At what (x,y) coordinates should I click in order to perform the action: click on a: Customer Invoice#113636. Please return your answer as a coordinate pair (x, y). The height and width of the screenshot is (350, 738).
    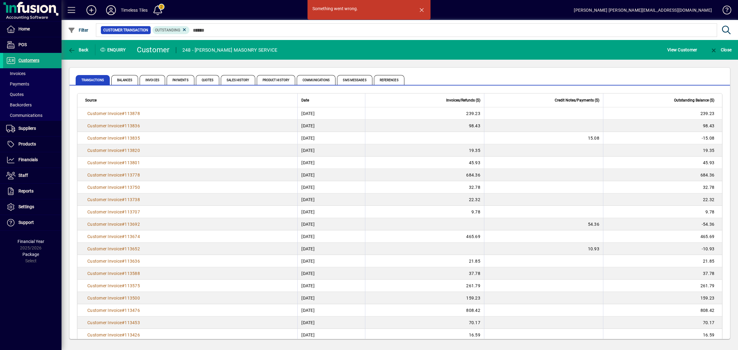
    Looking at the image, I should click on (113, 261).